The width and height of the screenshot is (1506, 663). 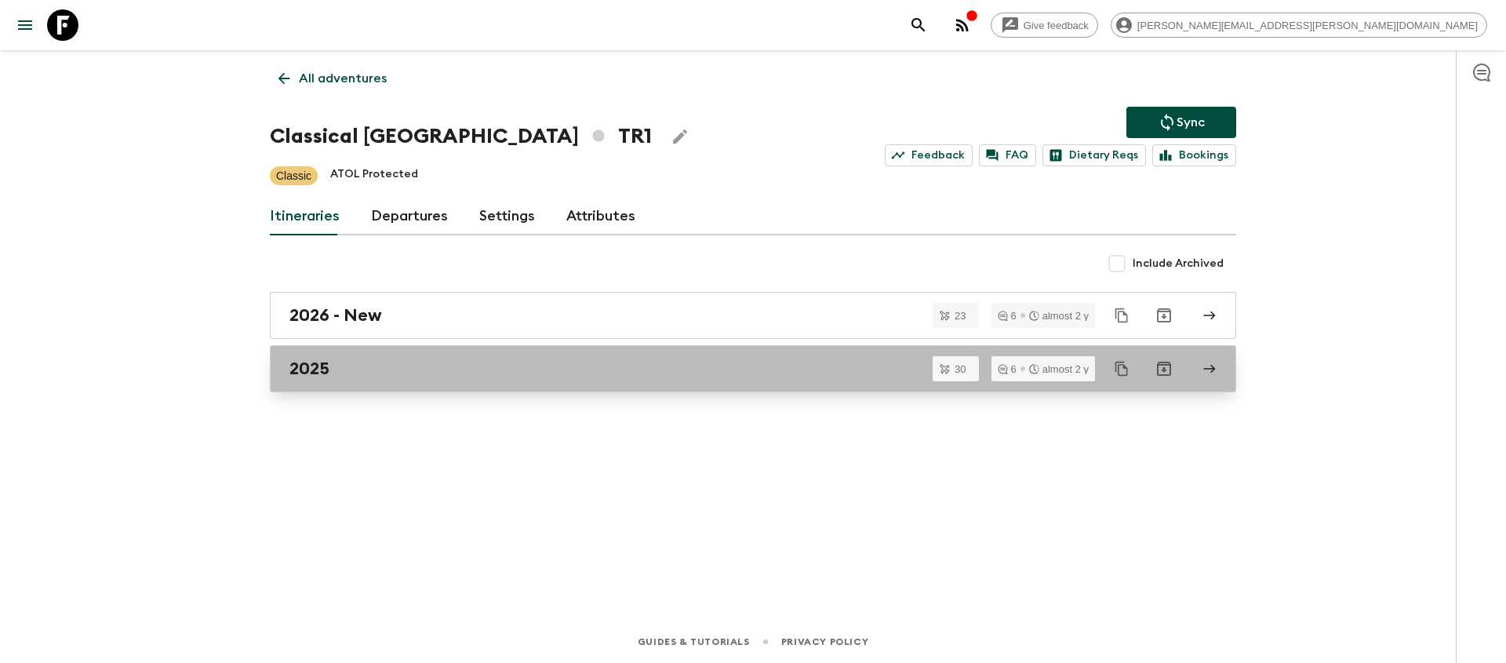 What do you see at coordinates (304, 216) in the screenshot?
I see `a: Itineraries` at bounding box center [304, 216].